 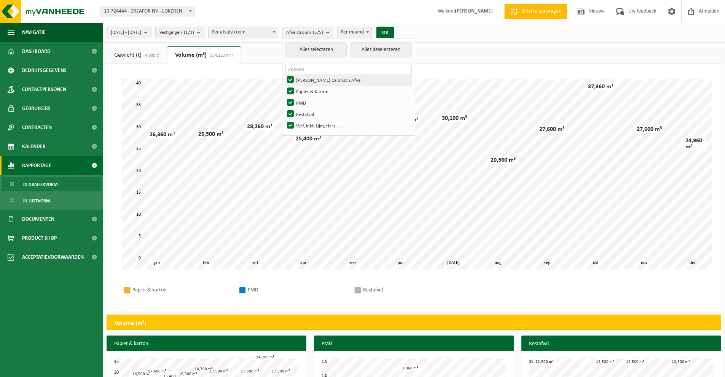 I want to click on label: Papier & Karton, so click(x=348, y=91).